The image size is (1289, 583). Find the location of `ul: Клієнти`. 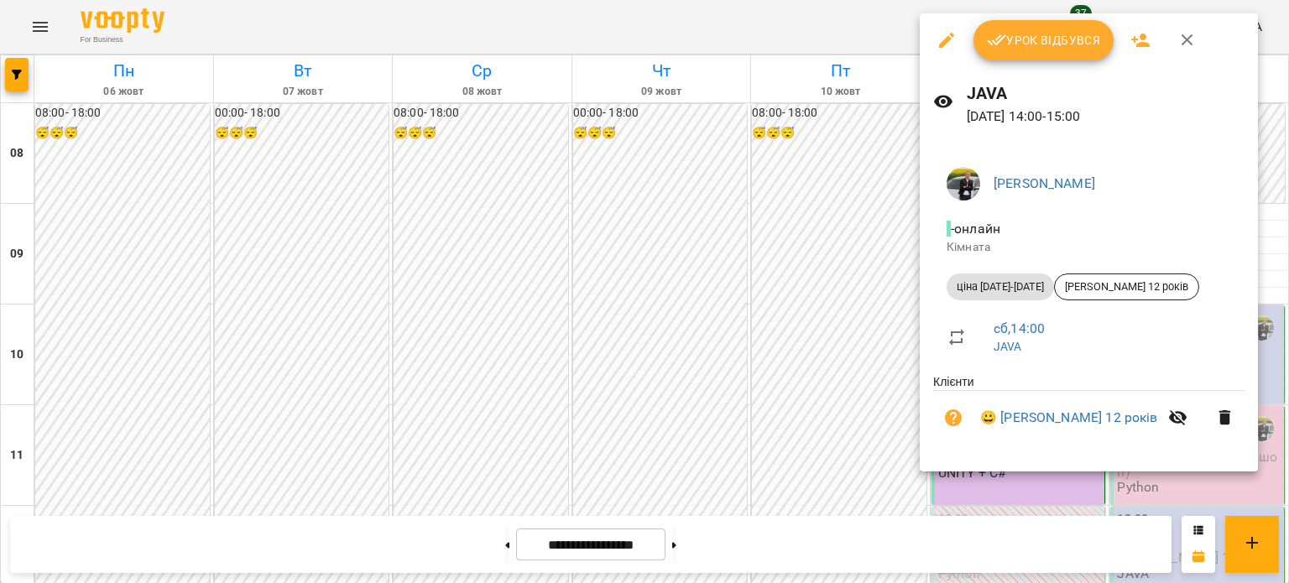

ul: Клієнти is located at coordinates (1088, 412).